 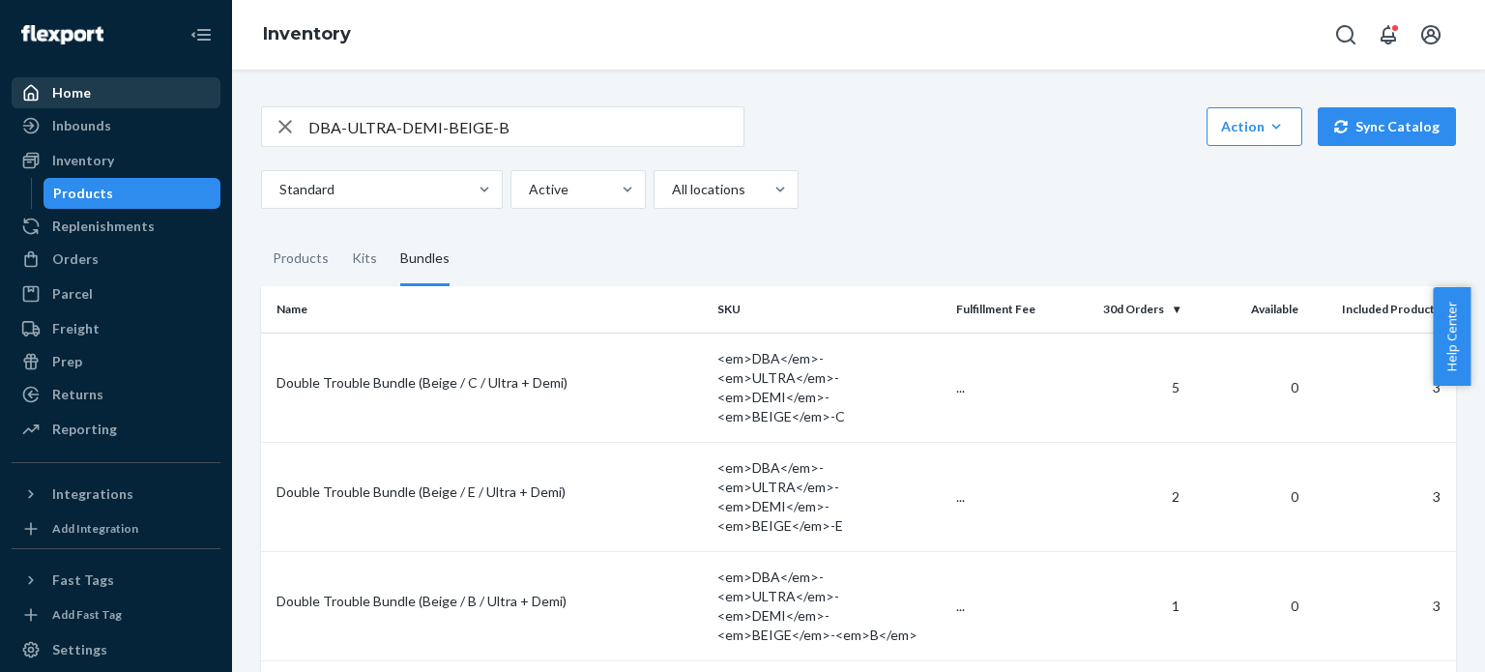 I want to click on a: Add Integration, so click(x=116, y=529).